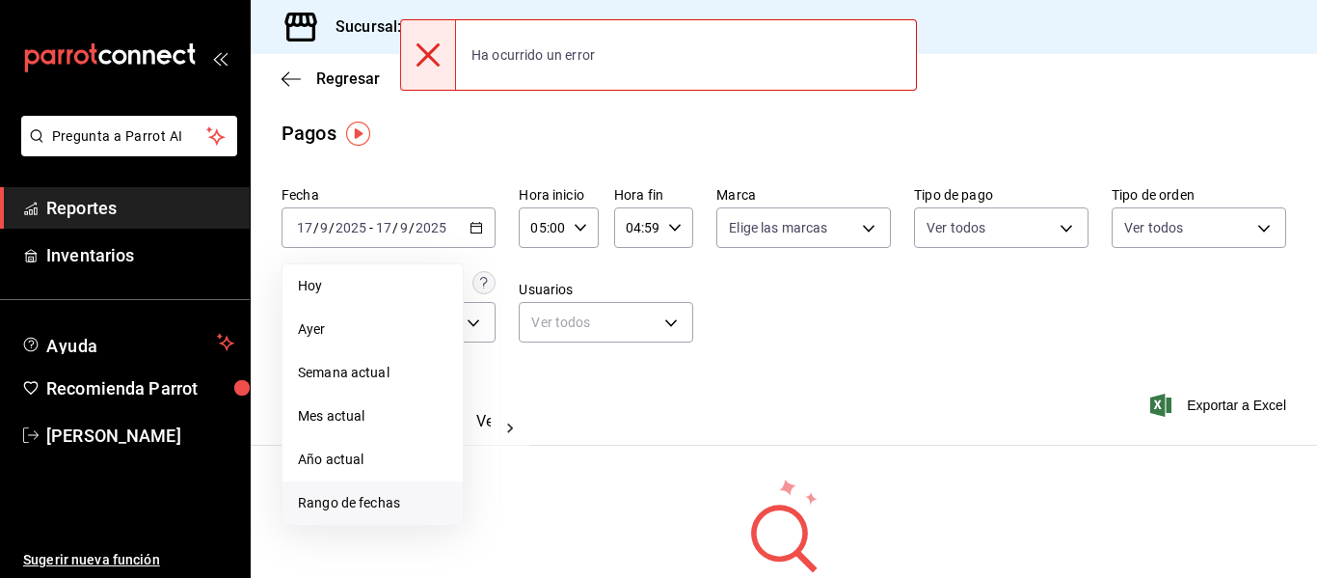 This screenshot has width=1317, height=578. Describe the element at coordinates (606, 322) in the screenshot. I see `div: Ver todos` at that location.